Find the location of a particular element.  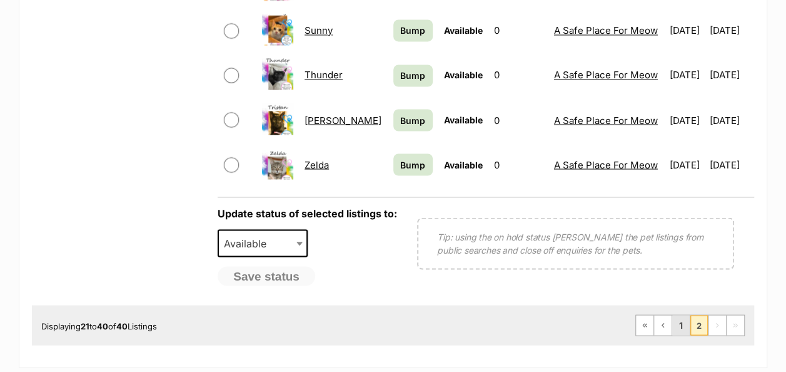

span: Last page is located at coordinates (736, 325).